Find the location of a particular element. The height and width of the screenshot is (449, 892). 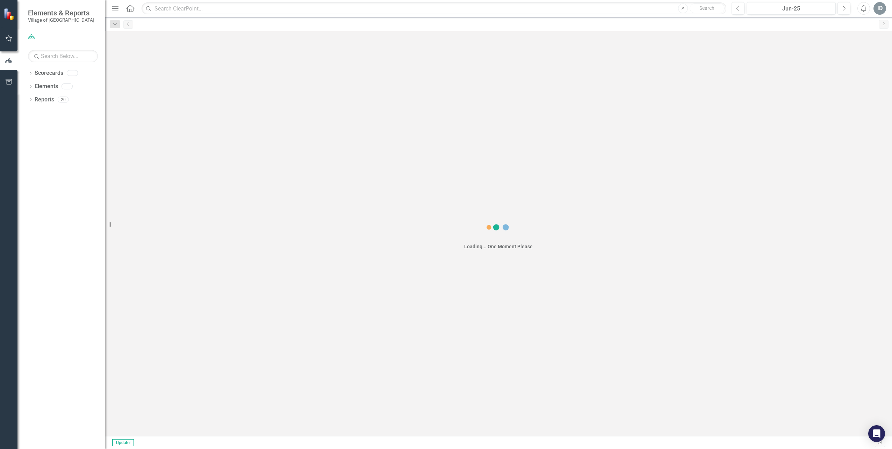

div: 20 is located at coordinates (63, 99).